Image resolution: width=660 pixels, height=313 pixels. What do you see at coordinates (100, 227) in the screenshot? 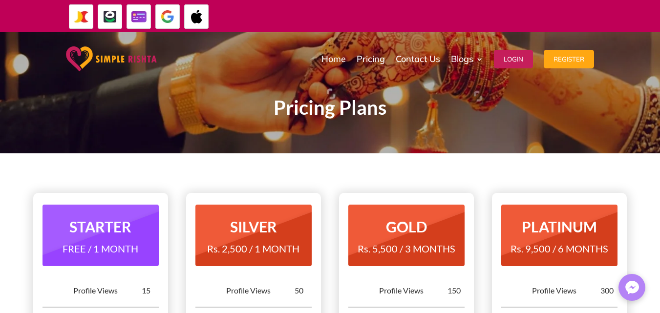
I see `strong: STARTER` at bounding box center [100, 227].